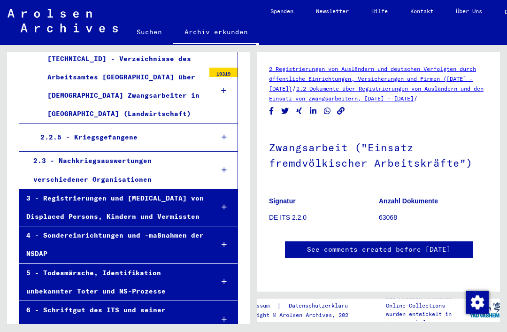  Describe the element at coordinates (285, 111) in the screenshot. I see `button: Share on Twitter` at that location.